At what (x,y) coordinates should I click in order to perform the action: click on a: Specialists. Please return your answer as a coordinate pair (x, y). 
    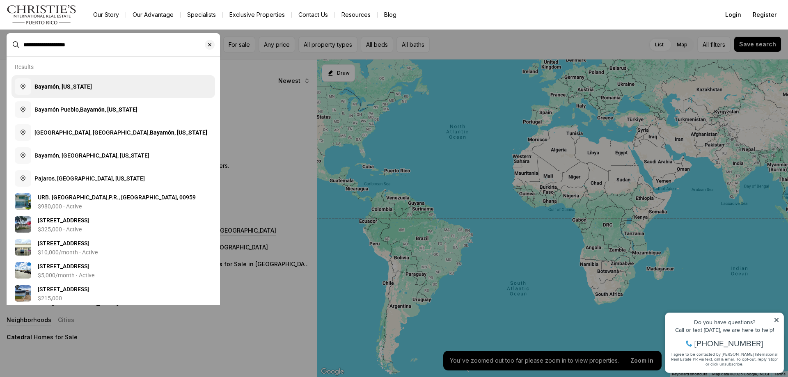
    Looking at the image, I should click on (202, 15).